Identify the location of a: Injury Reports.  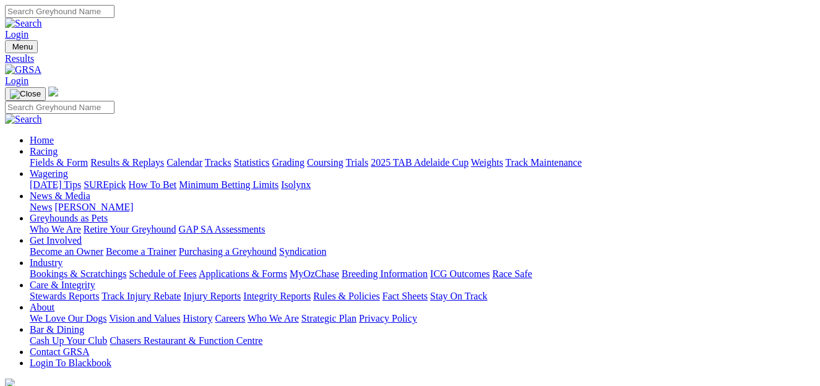
(212, 296).